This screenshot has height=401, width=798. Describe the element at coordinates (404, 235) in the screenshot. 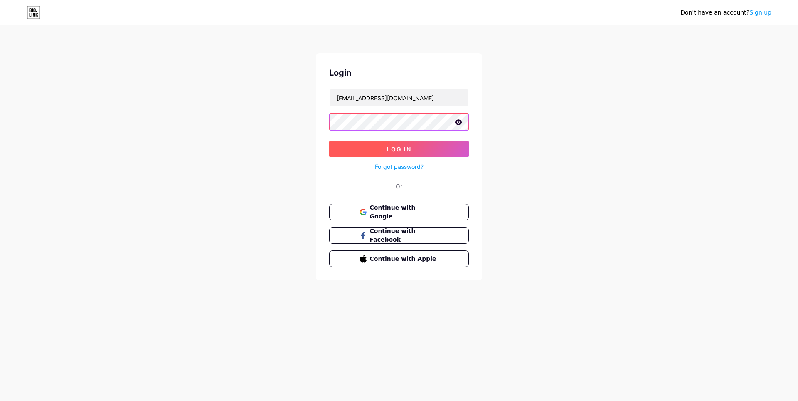

I see `span: Continue with Facebook` at that location.